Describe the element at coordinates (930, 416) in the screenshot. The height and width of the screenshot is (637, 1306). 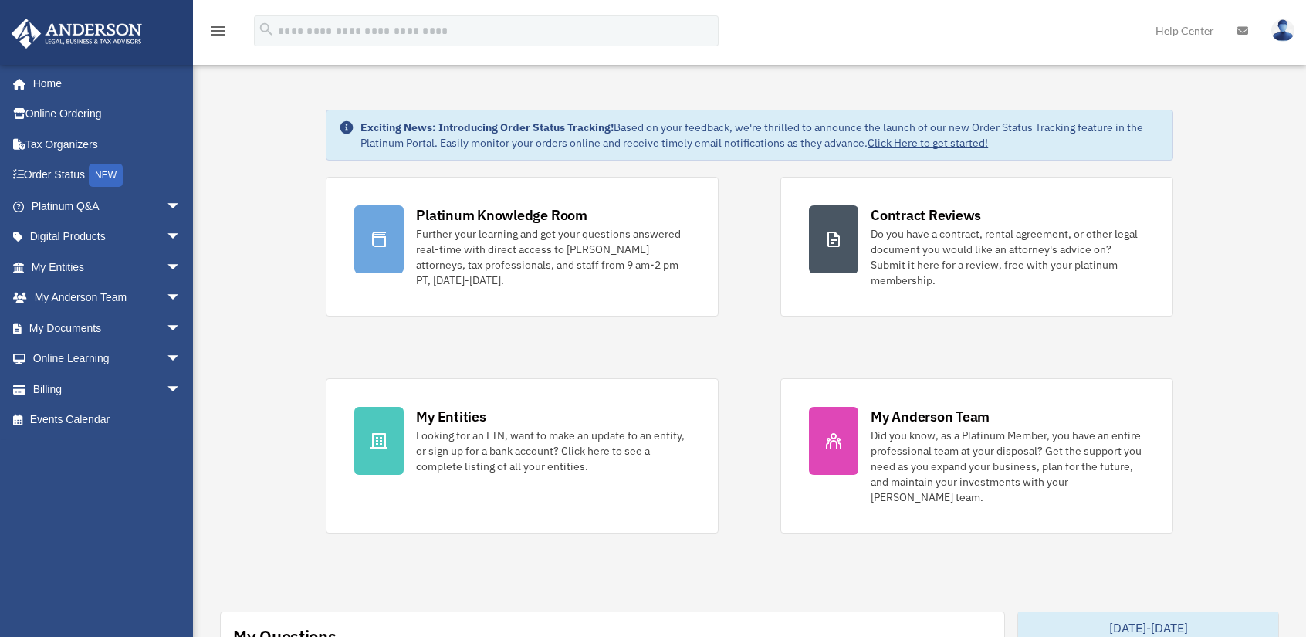
I see `div: My Anderson Team` at that location.